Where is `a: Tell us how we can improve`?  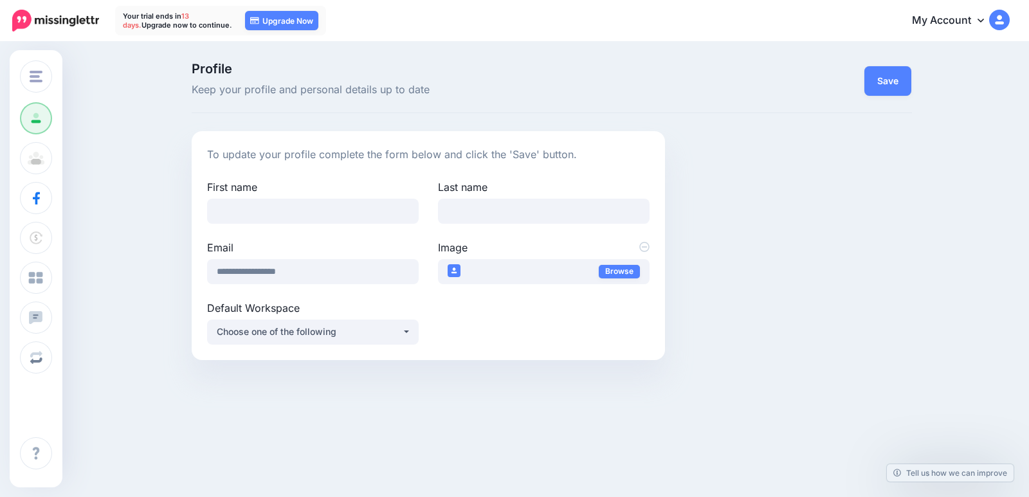 a: Tell us how we can improve is located at coordinates (950, 473).